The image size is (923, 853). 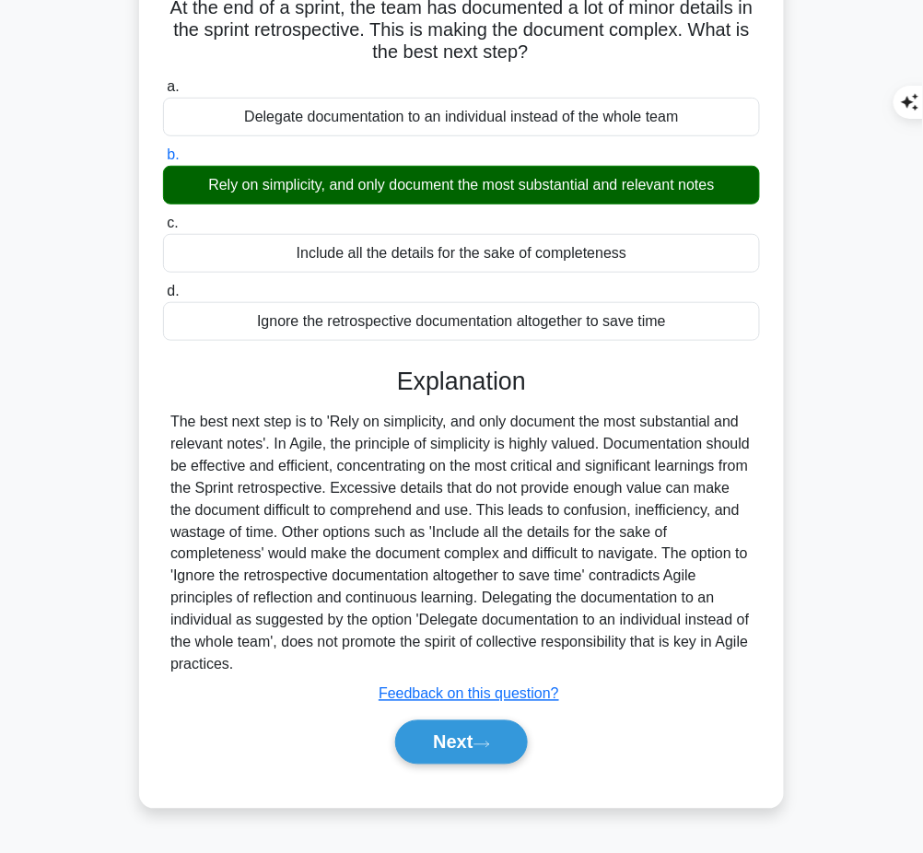 I want to click on div: The best next step is to 'Rely on simplicity, and only document the most substantial and relevant..., so click(x=462, y=544).